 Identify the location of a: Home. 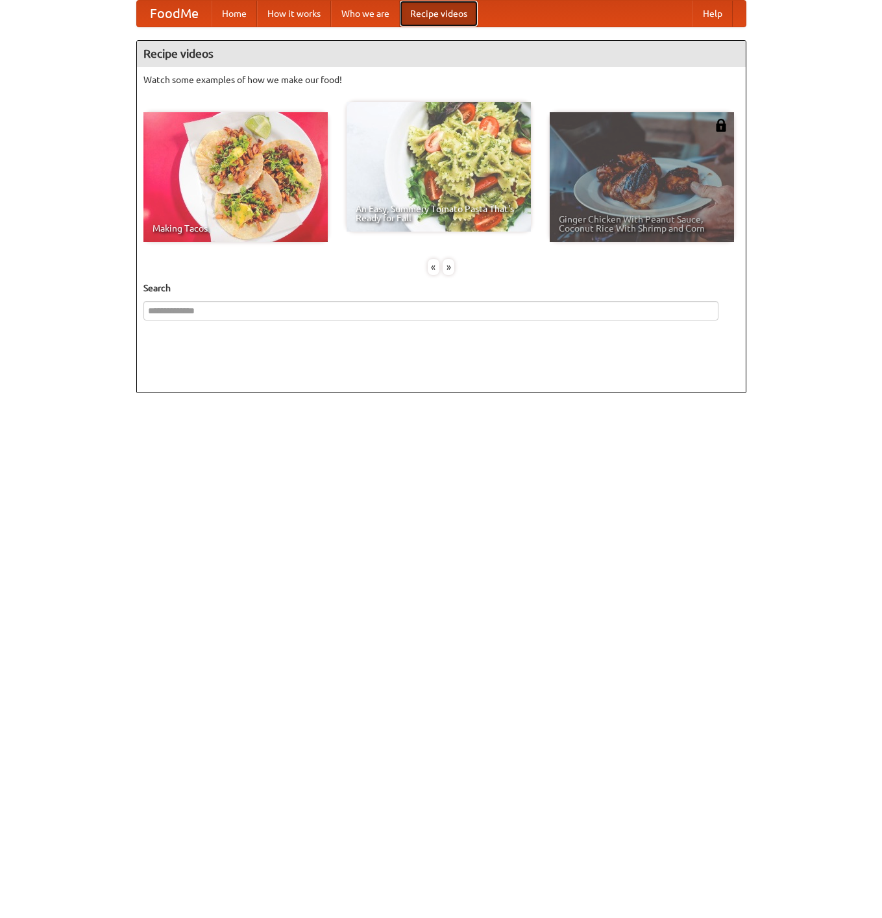
(234, 14).